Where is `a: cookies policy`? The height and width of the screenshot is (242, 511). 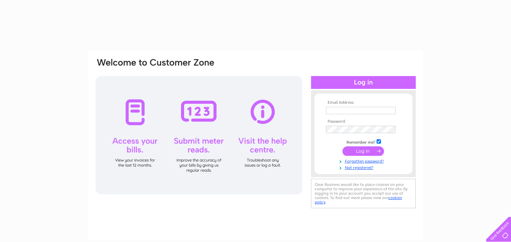 a: cookies policy is located at coordinates (358, 200).